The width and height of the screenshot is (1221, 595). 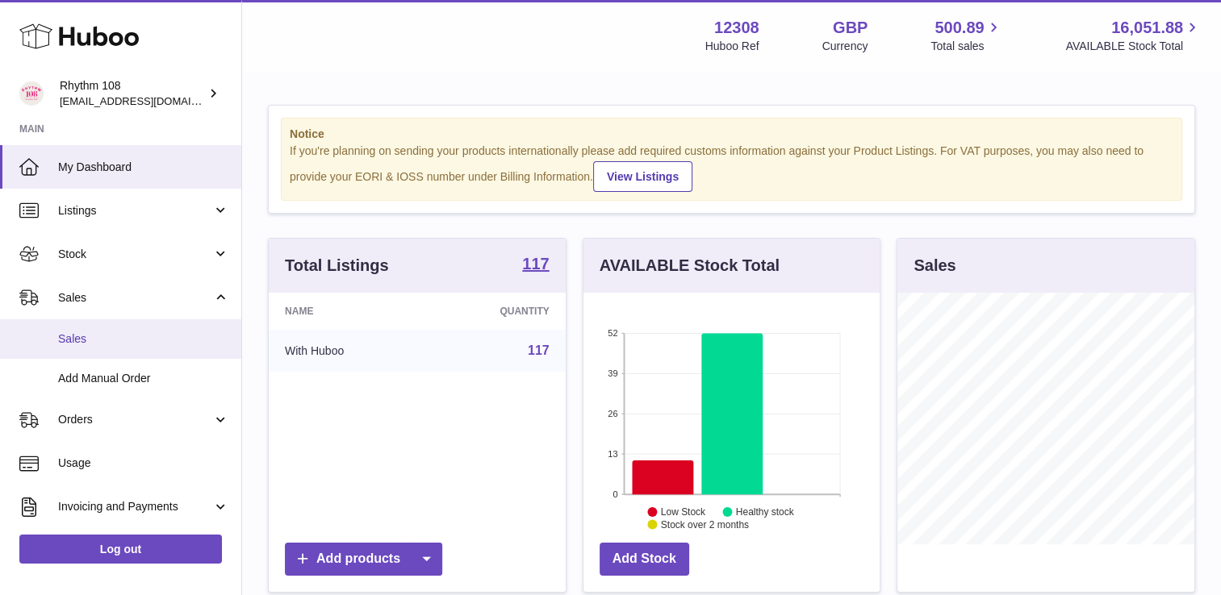 What do you see at coordinates (144, 167) in the screenshot?
I see `span: My Dashboard` at bounding box center [144, 167].